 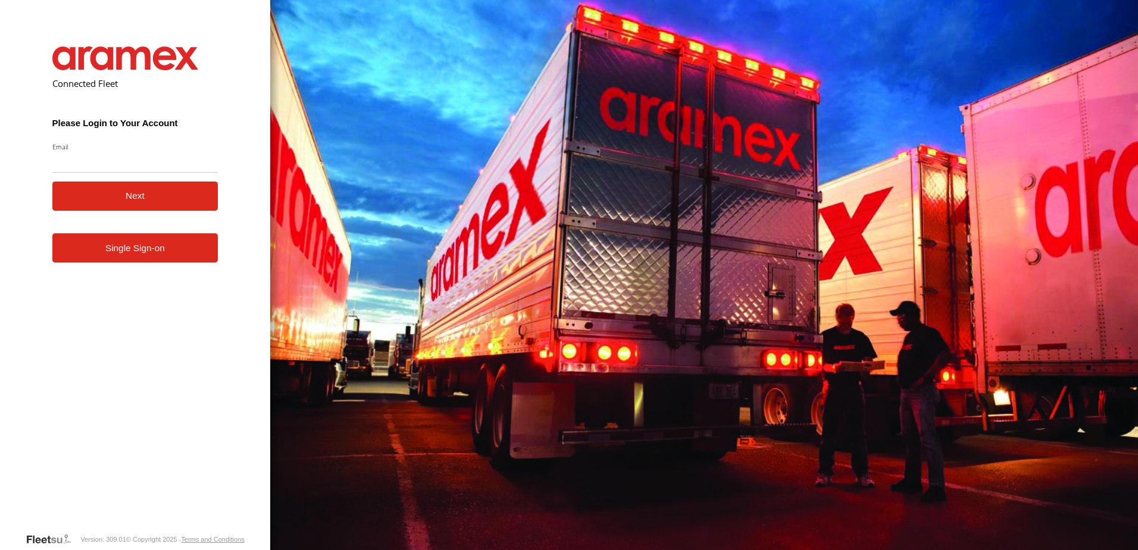 What do you see at coordinates (135, 83) in the screenshot?
I see `h2: Connected Fleet` at bounding box center [135, 83].